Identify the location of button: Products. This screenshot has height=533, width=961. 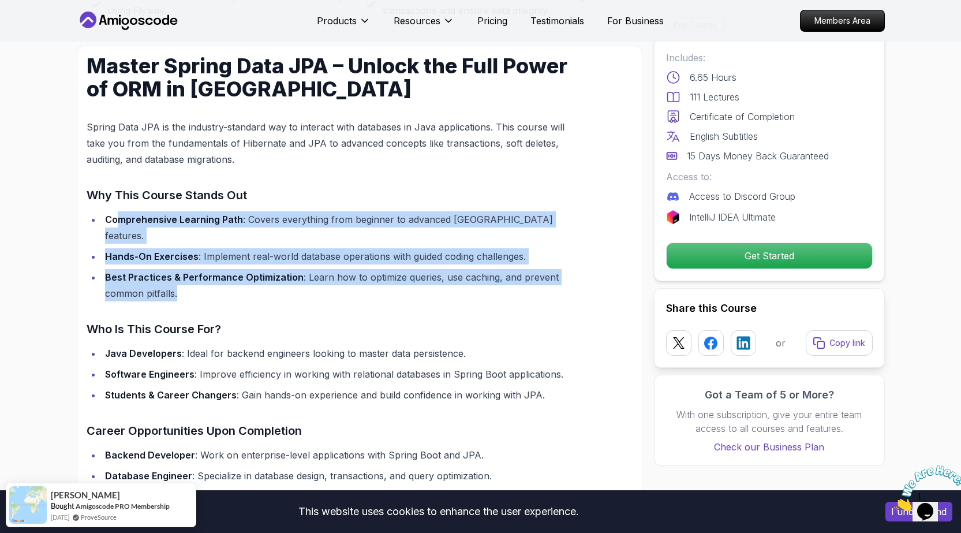
(343, 25).